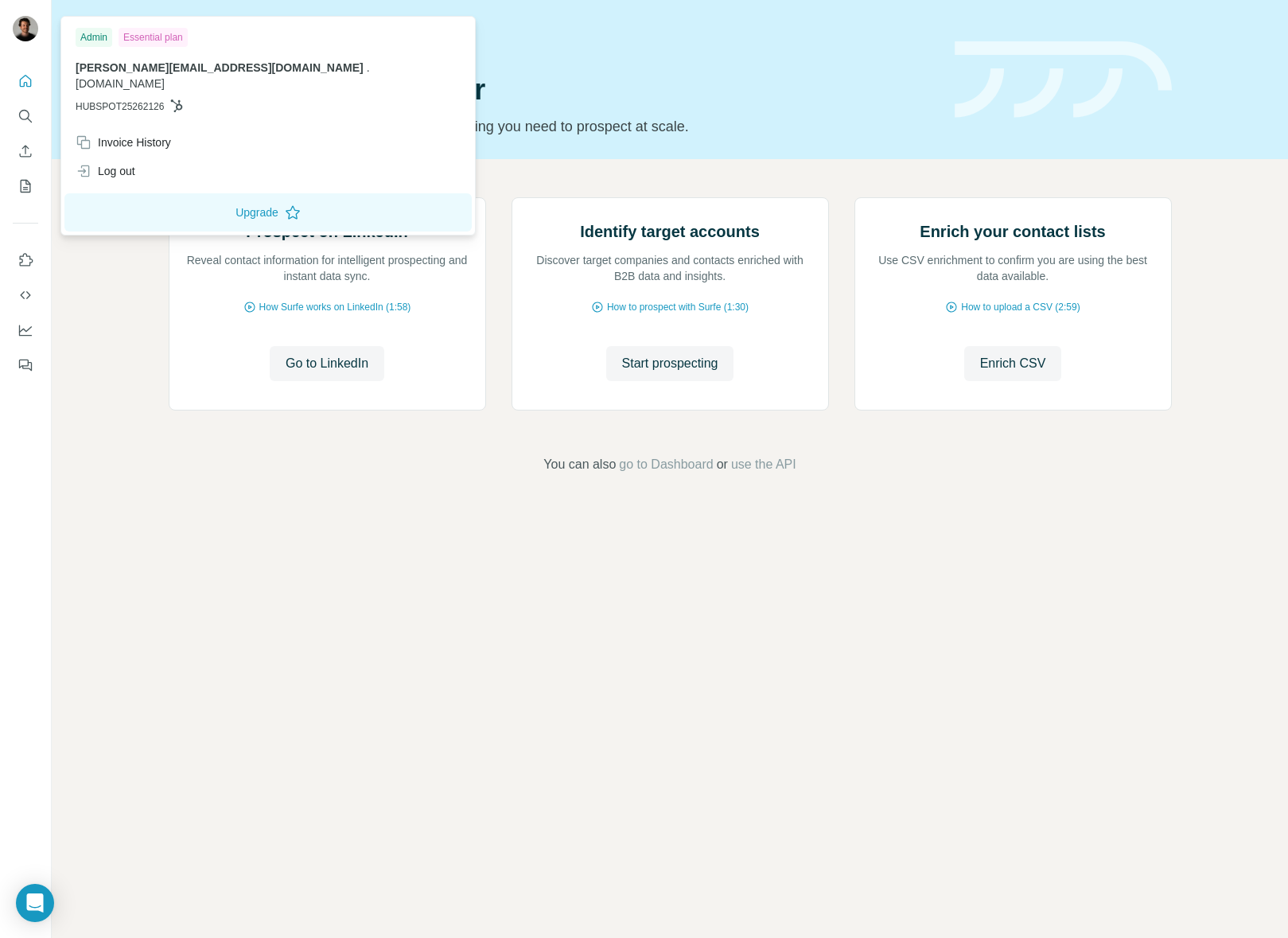 The width and height of the screenshot is (1288, 938). I want to click on h2: Enrich your contact lists, so click(1012, 232).